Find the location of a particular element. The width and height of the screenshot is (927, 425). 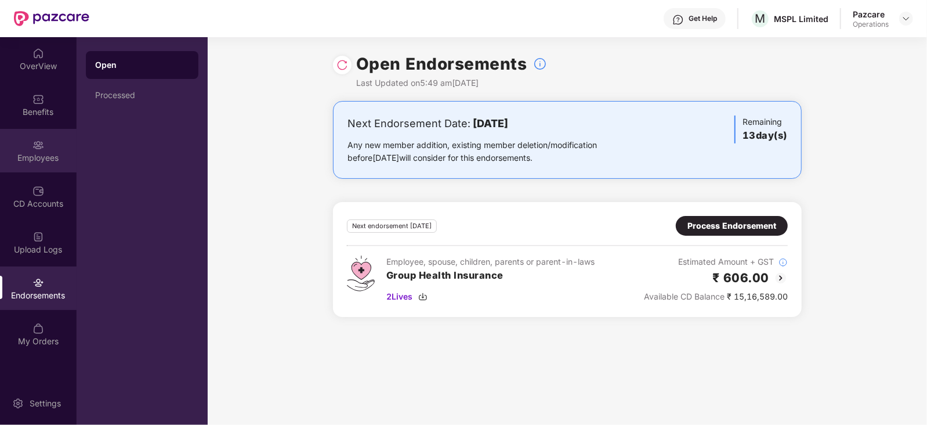

div: Pazcare is located at coordinates (871, 14).